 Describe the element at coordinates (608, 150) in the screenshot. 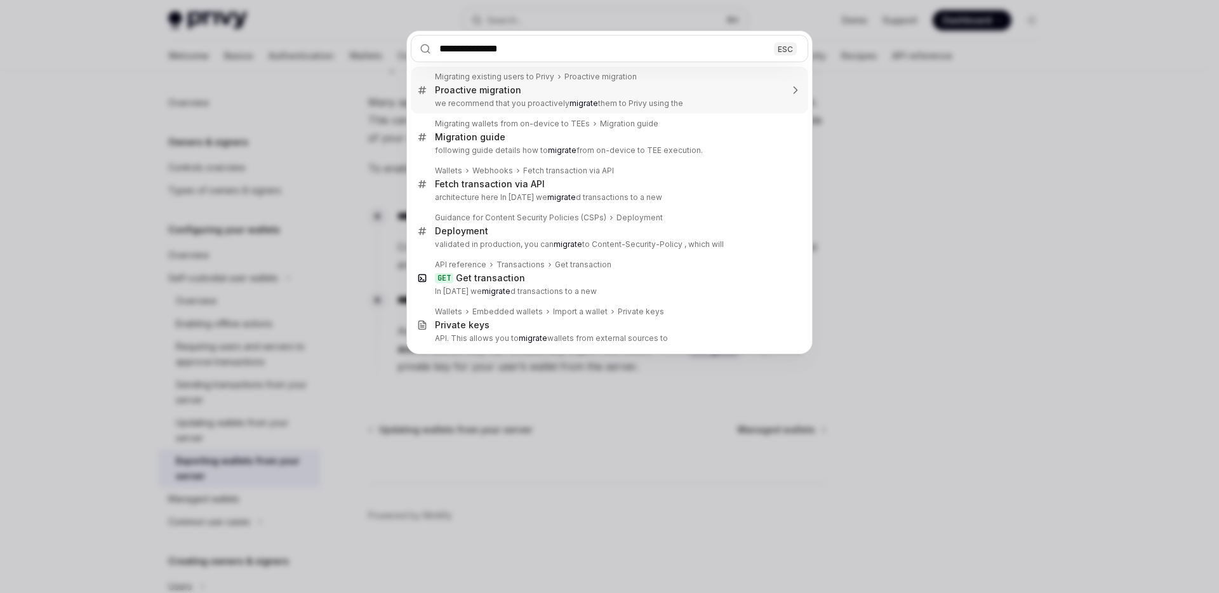

I see `p: following guide details how to from on-device to TEE execution.` at that location.